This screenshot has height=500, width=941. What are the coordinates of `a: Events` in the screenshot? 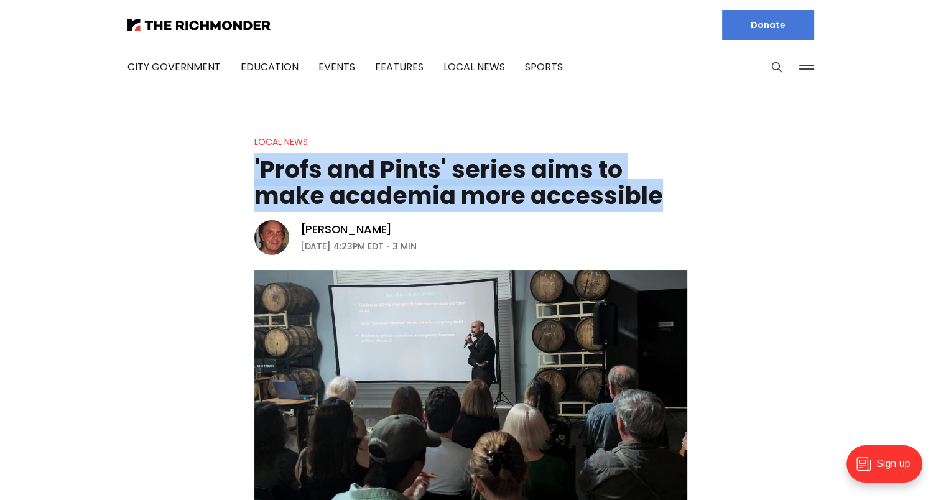 It's located at (336, 67).